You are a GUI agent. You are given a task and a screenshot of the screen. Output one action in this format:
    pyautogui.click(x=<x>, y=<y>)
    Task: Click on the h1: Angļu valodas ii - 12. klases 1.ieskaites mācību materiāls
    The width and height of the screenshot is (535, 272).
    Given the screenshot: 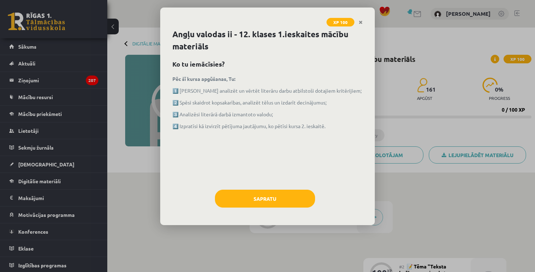 What is the action you would take?
    pyautogui.click(x=268, y=40)
    